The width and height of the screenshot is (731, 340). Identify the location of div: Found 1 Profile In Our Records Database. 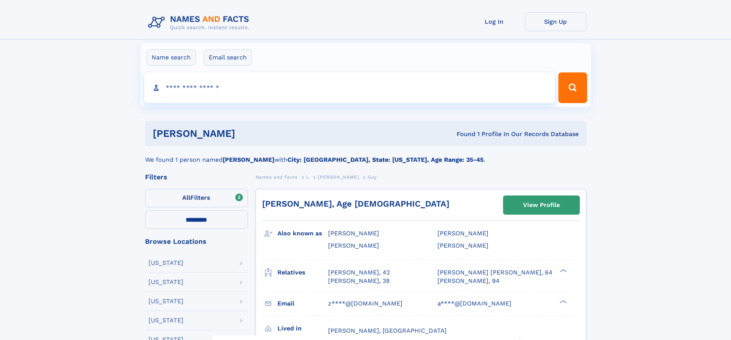
(462, 134).